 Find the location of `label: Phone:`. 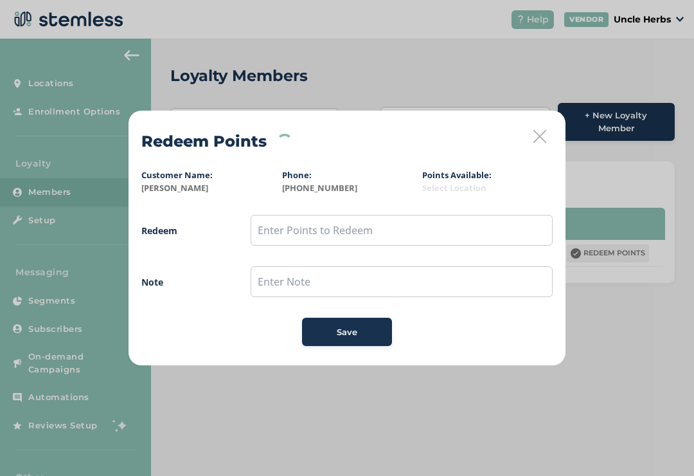

label: Phone: is located at coordinates (297, 175).